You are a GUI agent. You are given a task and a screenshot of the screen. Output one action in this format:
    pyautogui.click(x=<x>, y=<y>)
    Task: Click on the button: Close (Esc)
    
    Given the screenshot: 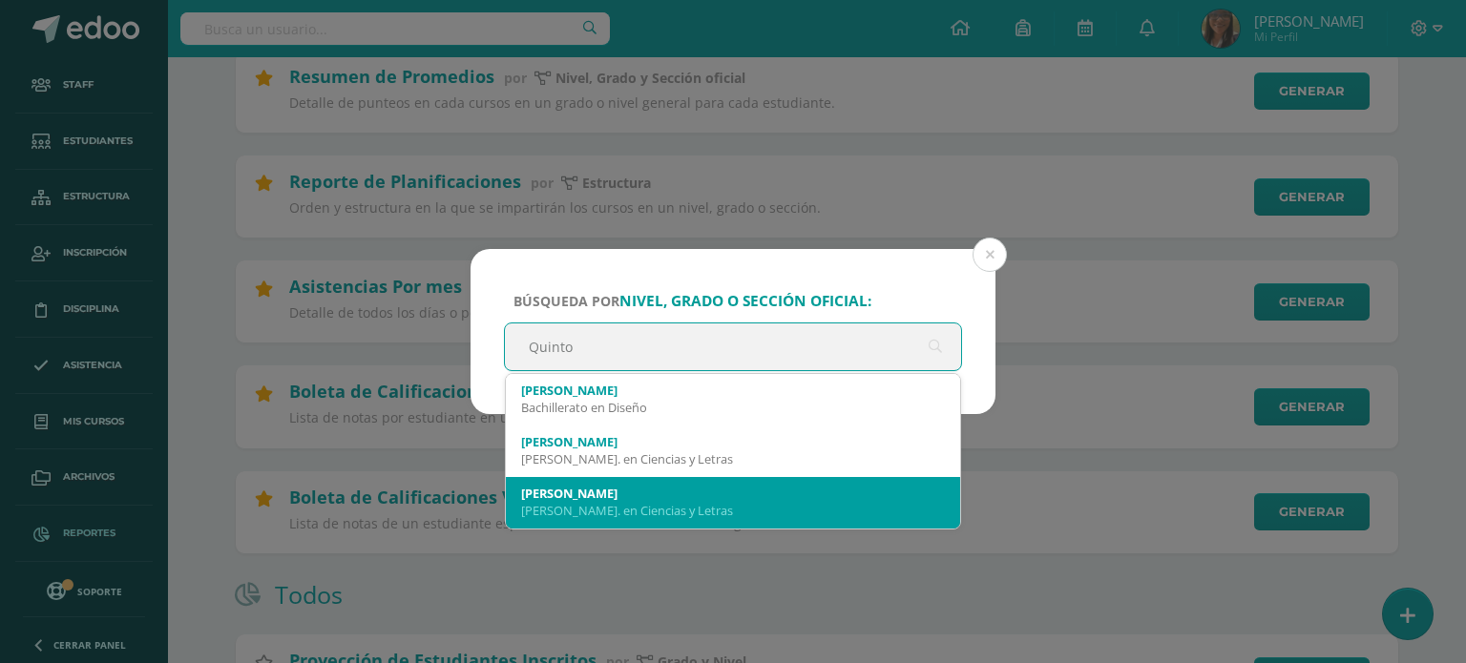 What is the action you would take?
    pyautogui.click(x=990, y=255)
    